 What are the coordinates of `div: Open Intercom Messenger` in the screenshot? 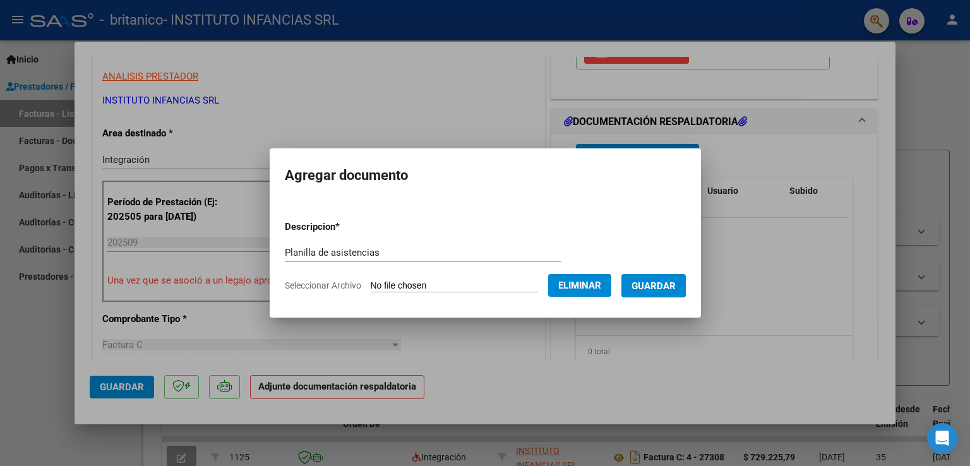 It's located at (943, 438).